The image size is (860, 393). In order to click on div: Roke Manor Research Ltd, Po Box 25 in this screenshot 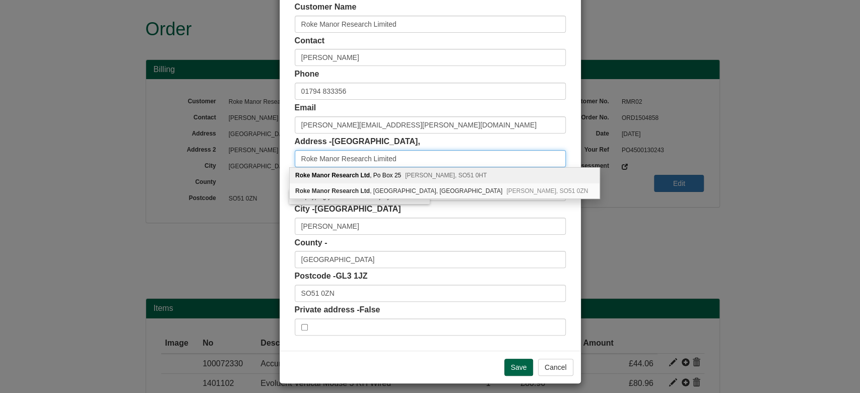, I will do `click(444, 175)`.